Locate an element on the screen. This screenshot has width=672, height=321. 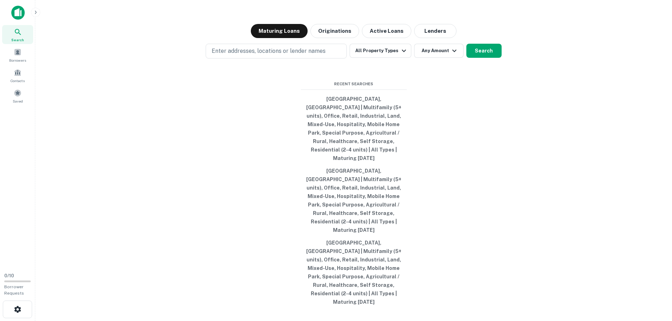
a: Contacts is located at coordinates (18, 75).